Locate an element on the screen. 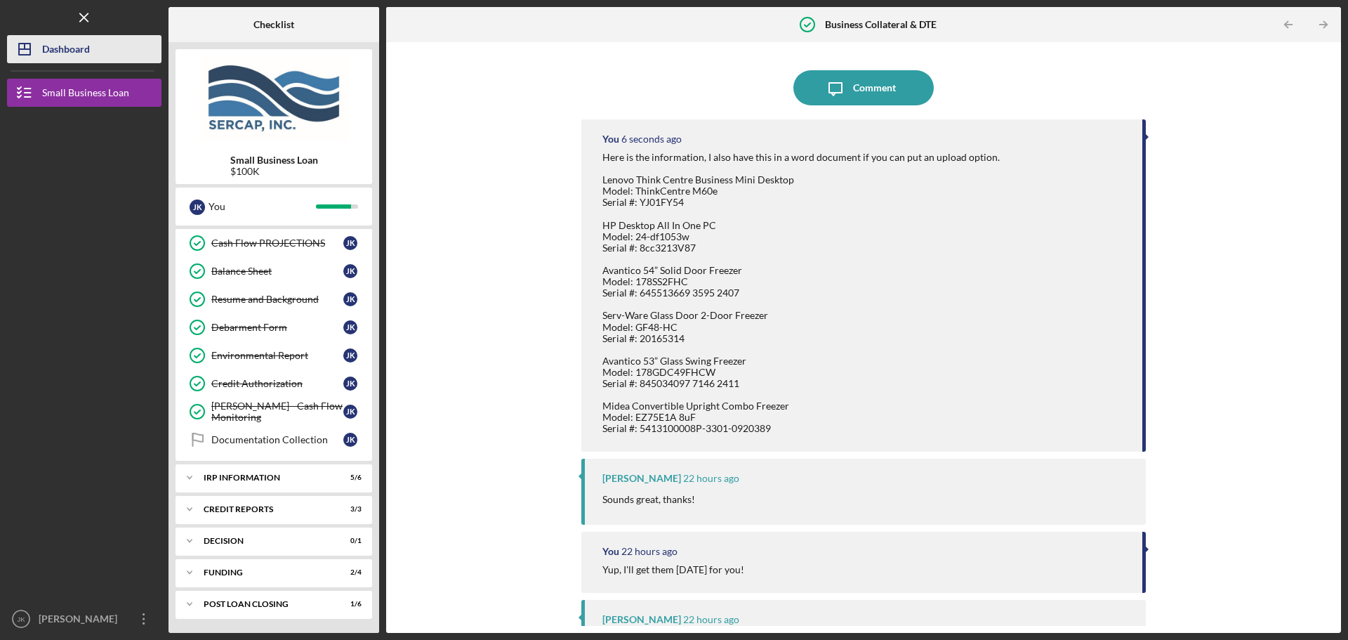  a: Cash Flow PROJECTIONSJK is located at coordinates (274, 243).